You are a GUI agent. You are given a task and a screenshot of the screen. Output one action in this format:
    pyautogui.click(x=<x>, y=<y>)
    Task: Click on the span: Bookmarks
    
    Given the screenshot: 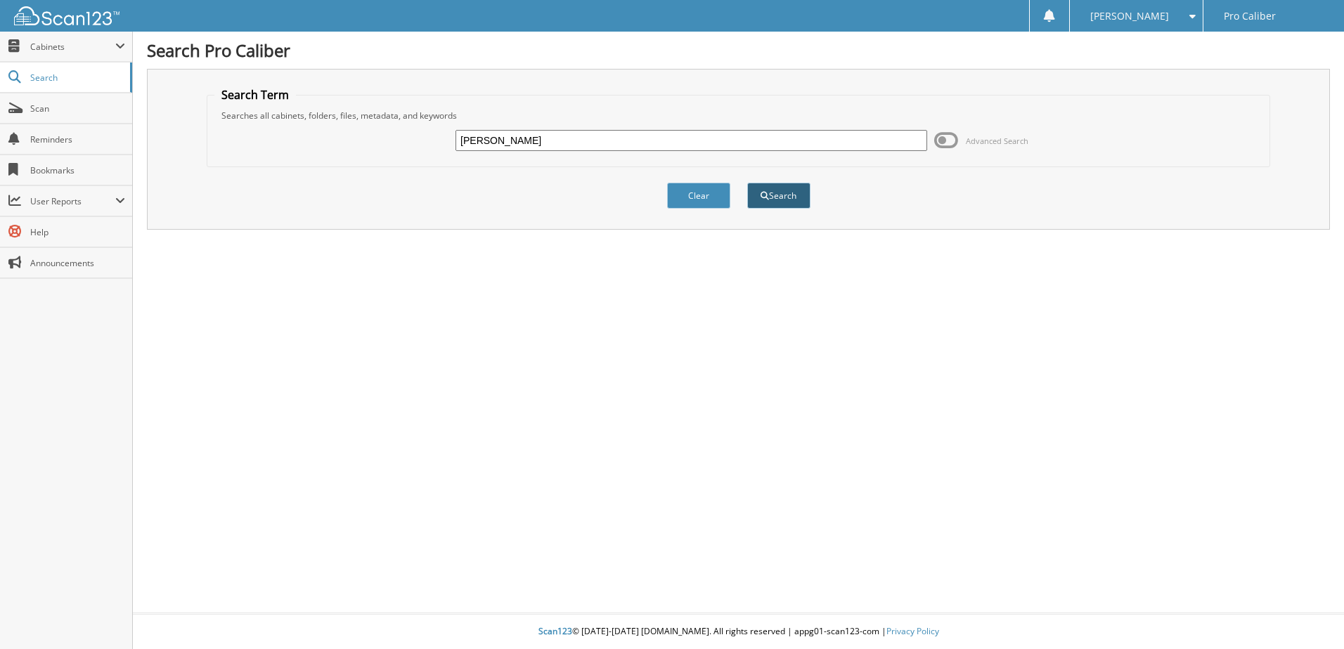 What is the action you would take?
    pyautogui.click(x=77, y=170)
    